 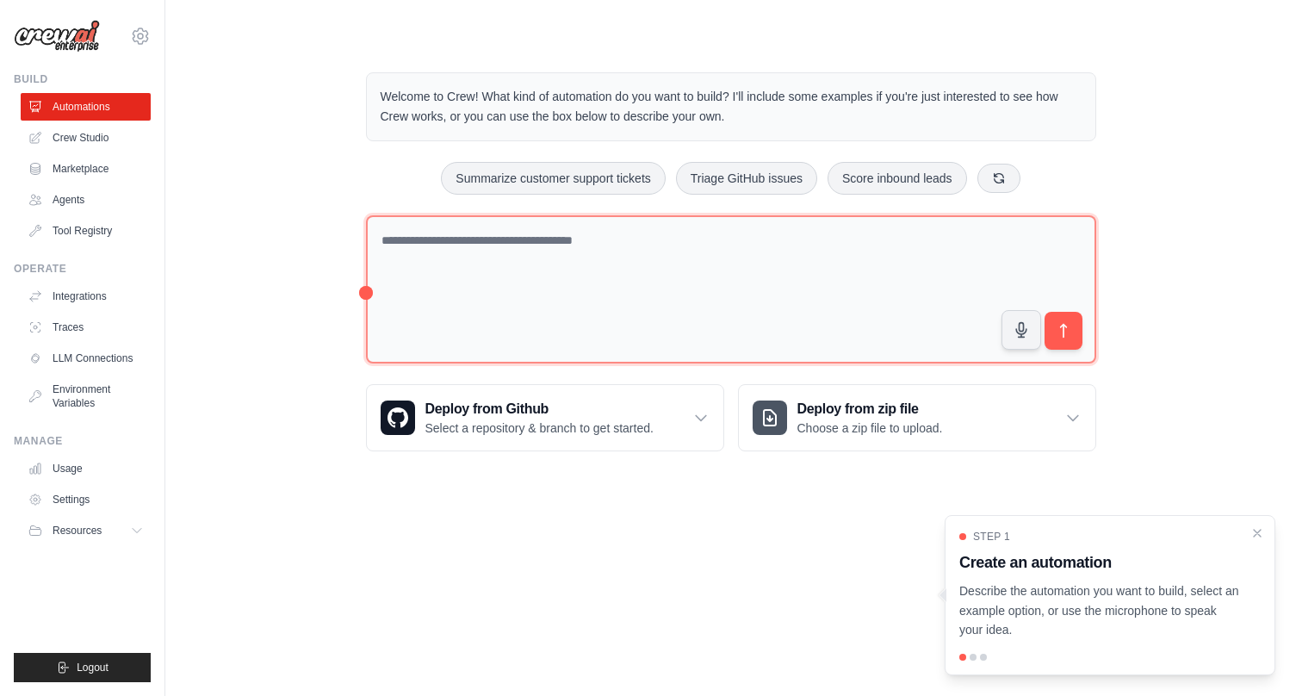 I want to click on a: Environment Variables, so click(x=85, y=396).